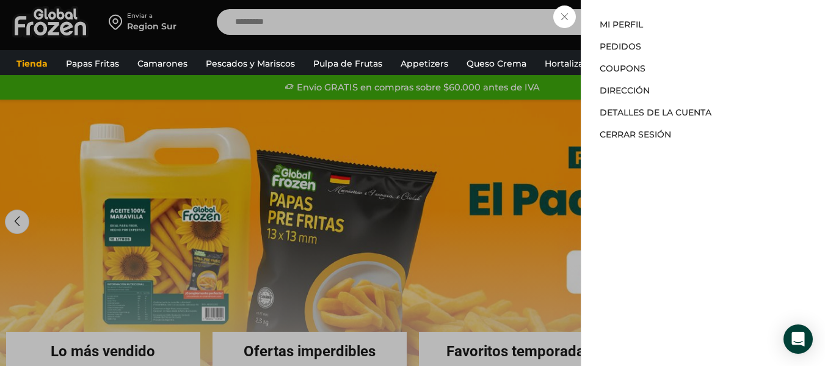  What do you see at coordinates (798, 339) in the screenshot?
I see `div: Open Intercom Messenger` at bounding box center [798, 339].